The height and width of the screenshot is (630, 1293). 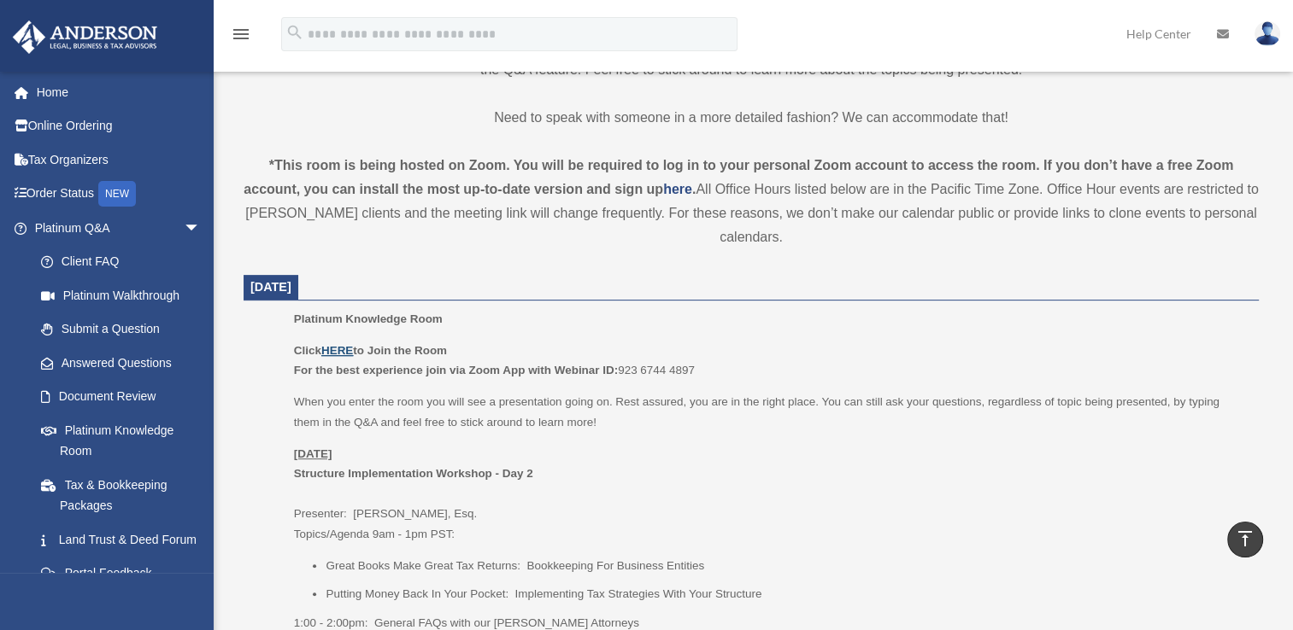 I want to click on i: search, so click(x=295, y=32).